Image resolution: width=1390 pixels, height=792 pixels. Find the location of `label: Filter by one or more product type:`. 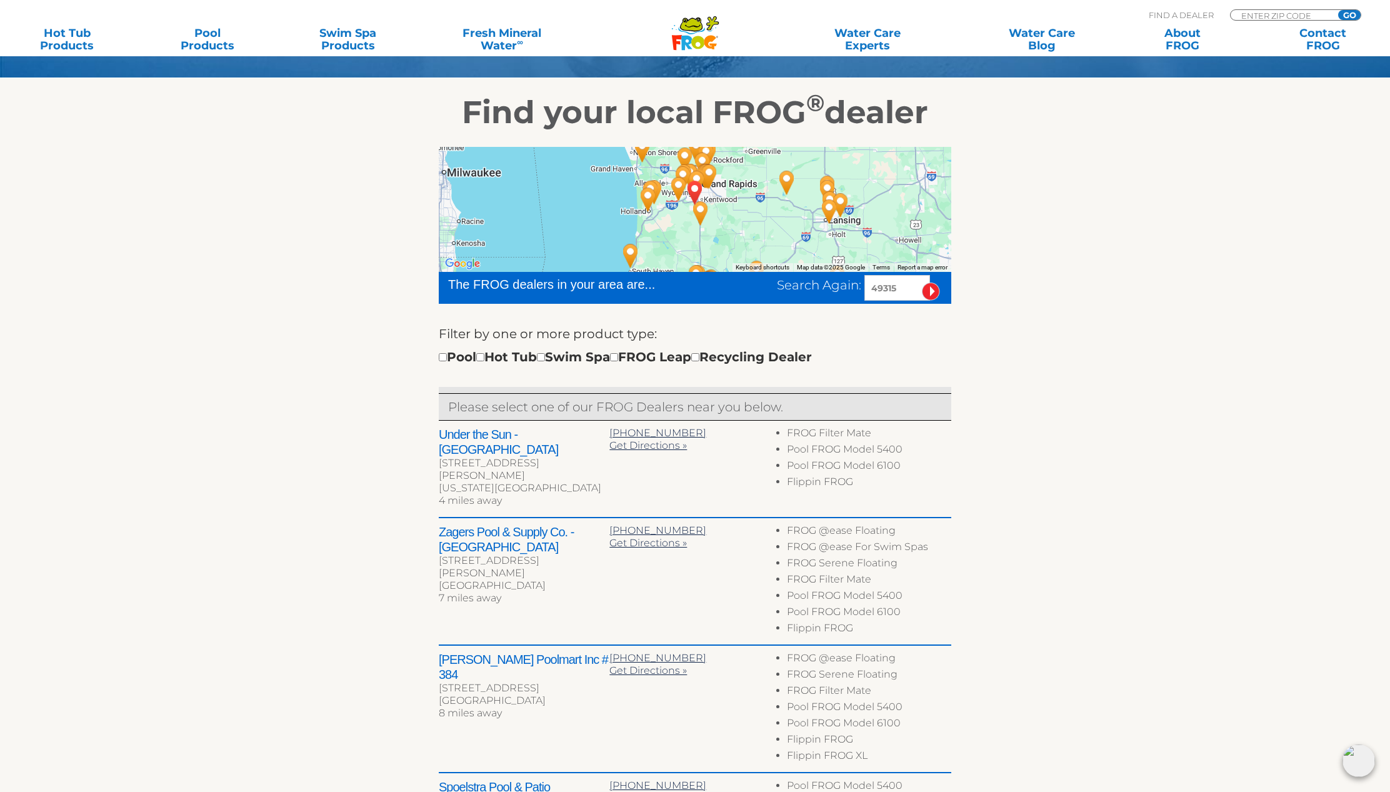

label: Filter by one or more product type: is located at coordinates (547, 334).